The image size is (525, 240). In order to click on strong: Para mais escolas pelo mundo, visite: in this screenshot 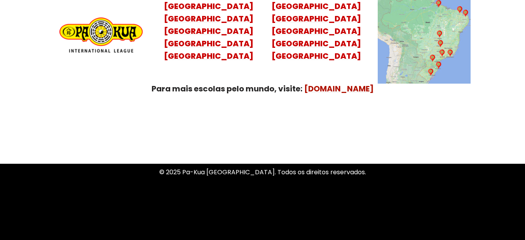, I will do `click(227, 89)`.